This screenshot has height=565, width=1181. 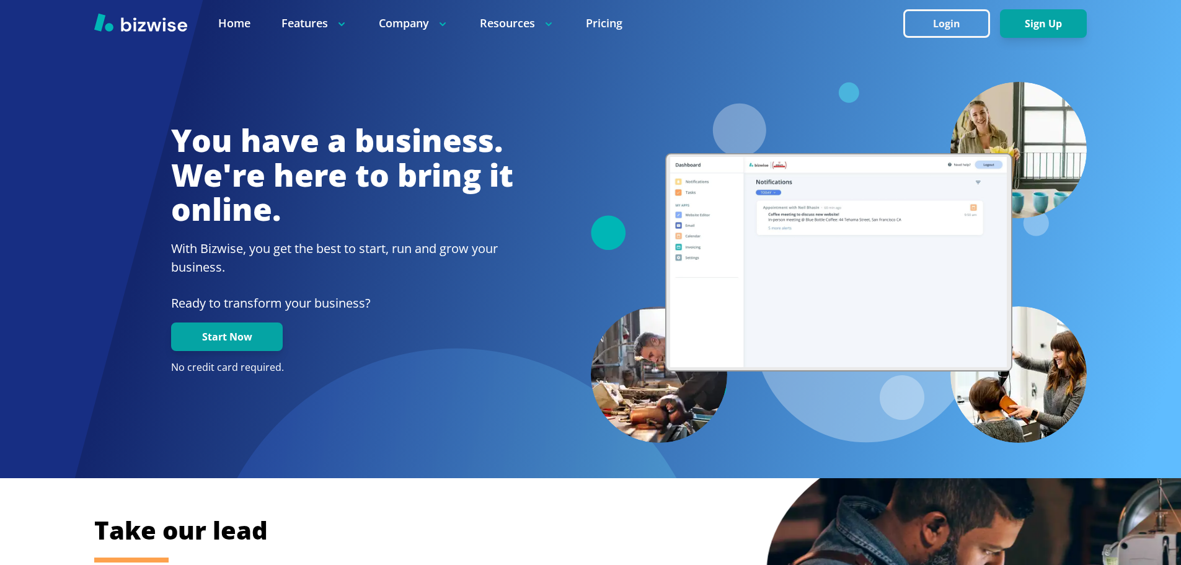 I want to click on h2: With Bizwise, you get the best to start, run and grow your business., so click(x=342, y=258).